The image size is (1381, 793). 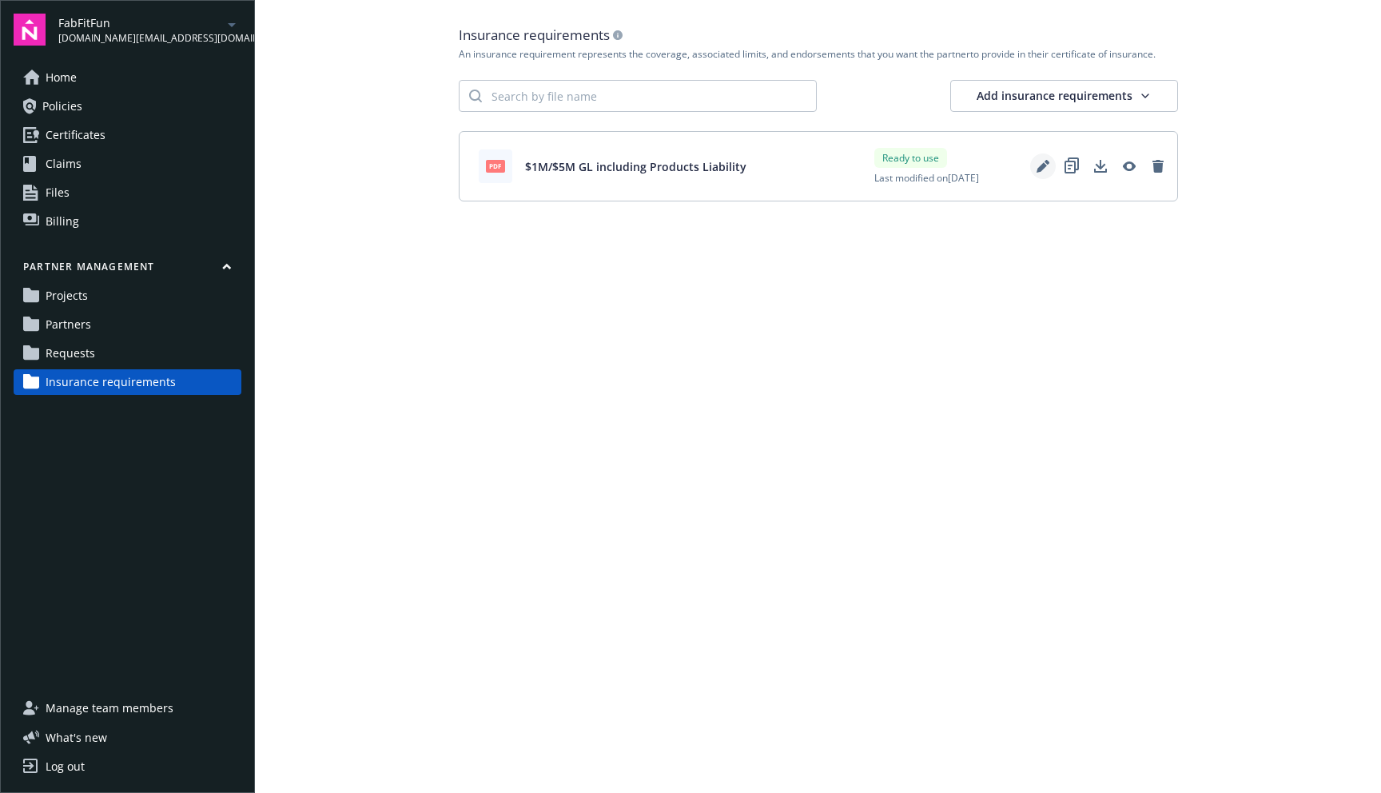 What do you see at coordinates (127, 164) in the screenshot?
I see `a: Claims` at bounding box center [127, 164].